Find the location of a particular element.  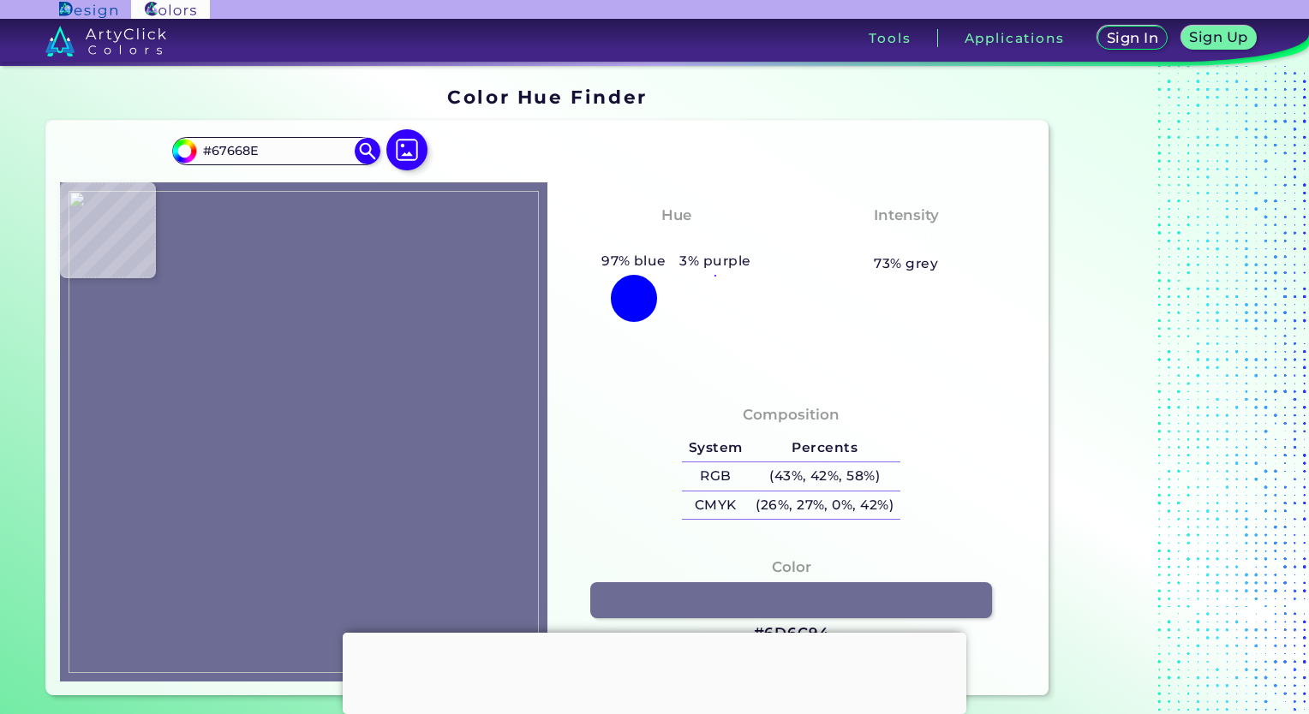

h5: Sign In is located at coordinates (1132, 38).